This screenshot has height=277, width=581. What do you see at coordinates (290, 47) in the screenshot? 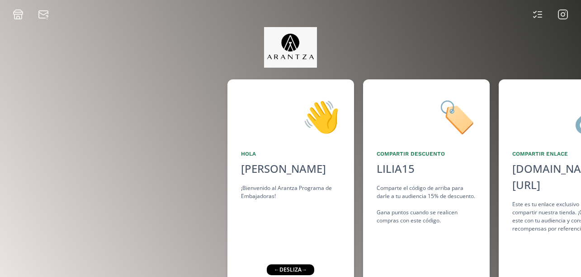
I see `img: jpq5Bx5xx2a5` at bounding box center [290, 47].